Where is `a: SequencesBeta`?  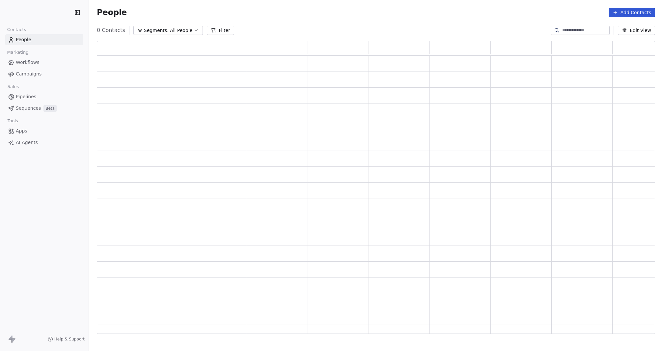
a: SequencesBeta is located at coordinates (44, 108).